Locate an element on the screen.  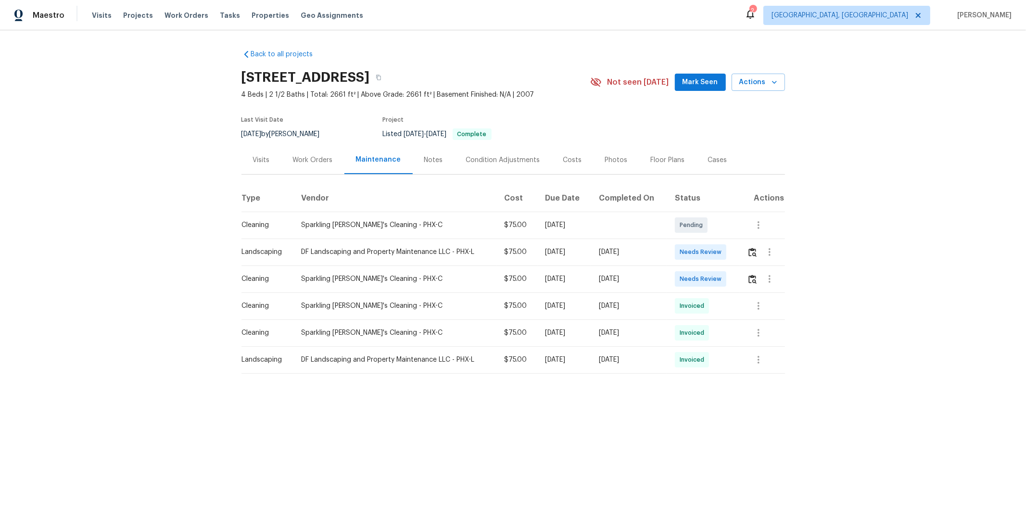
span: Work Orders is located at coordinates (186, 15).